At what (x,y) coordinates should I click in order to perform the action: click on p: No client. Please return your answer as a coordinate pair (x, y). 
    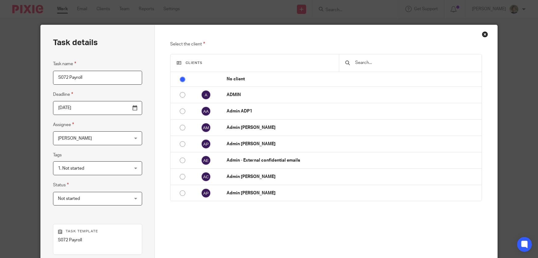
    Looking at the image, I should click on (353, 79).